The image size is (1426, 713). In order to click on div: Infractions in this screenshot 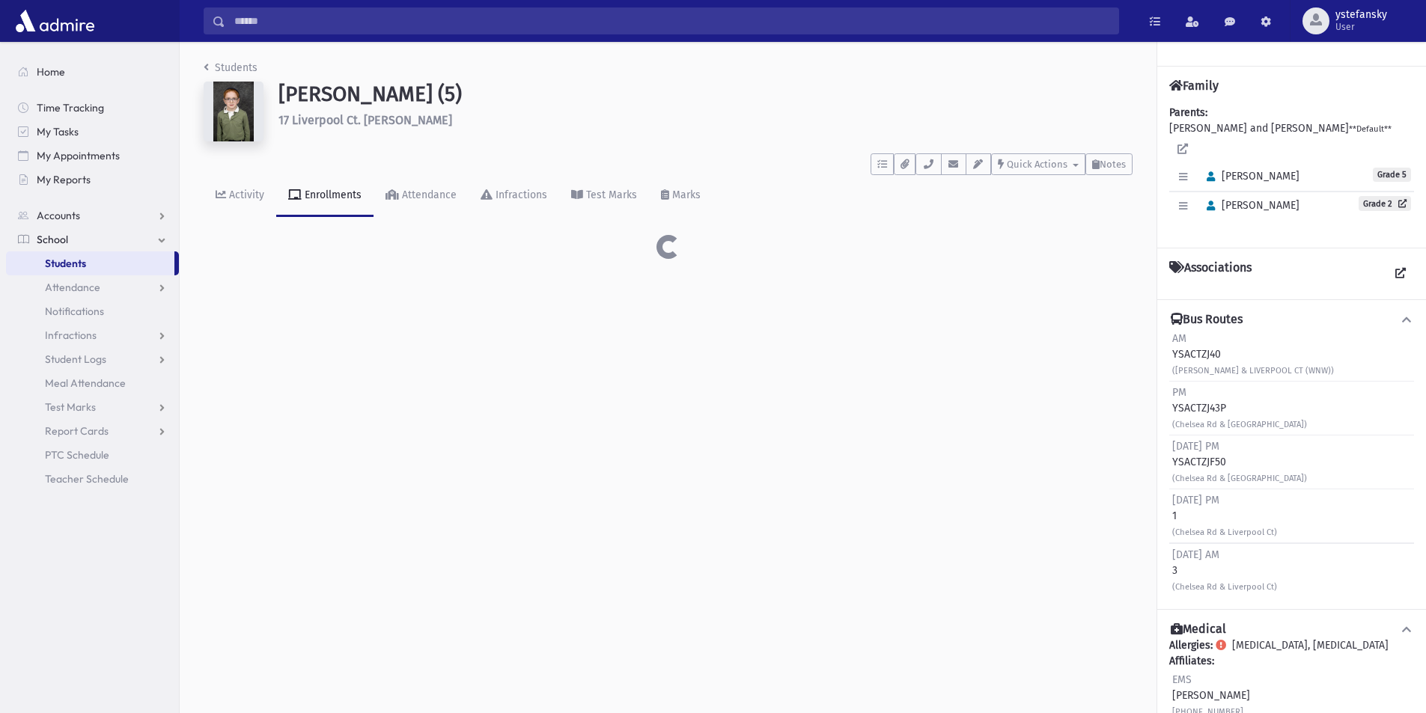, I will do `click(519, 195)`.